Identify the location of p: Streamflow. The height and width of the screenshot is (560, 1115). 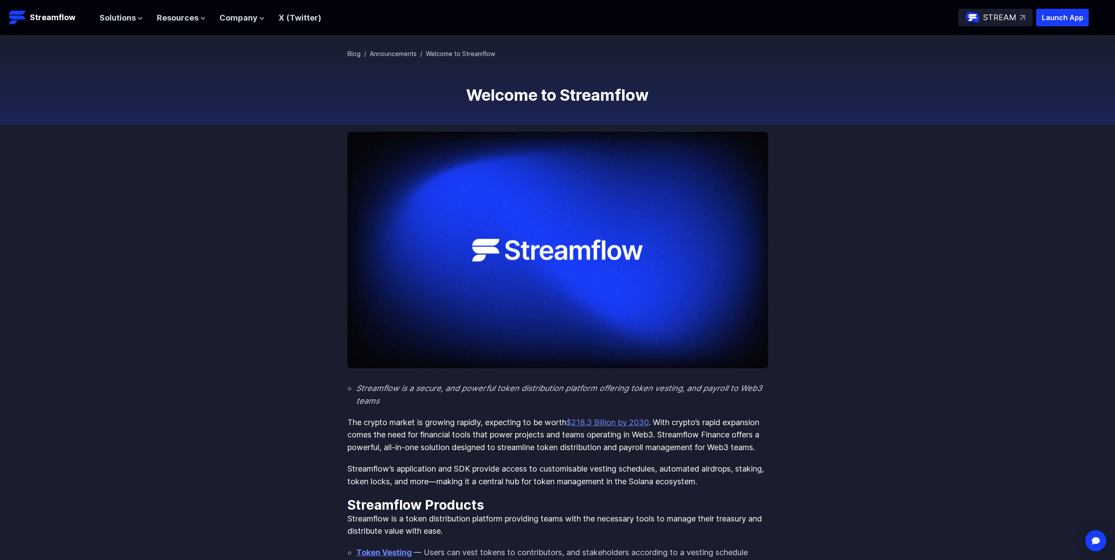
(53, 18).